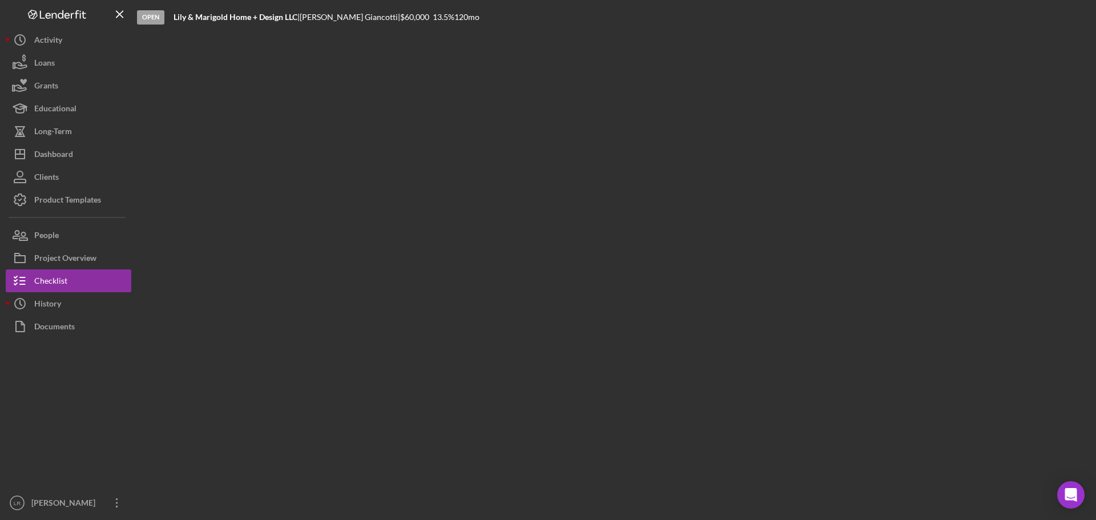  I want to click on div: Educational, so click(55, 110).